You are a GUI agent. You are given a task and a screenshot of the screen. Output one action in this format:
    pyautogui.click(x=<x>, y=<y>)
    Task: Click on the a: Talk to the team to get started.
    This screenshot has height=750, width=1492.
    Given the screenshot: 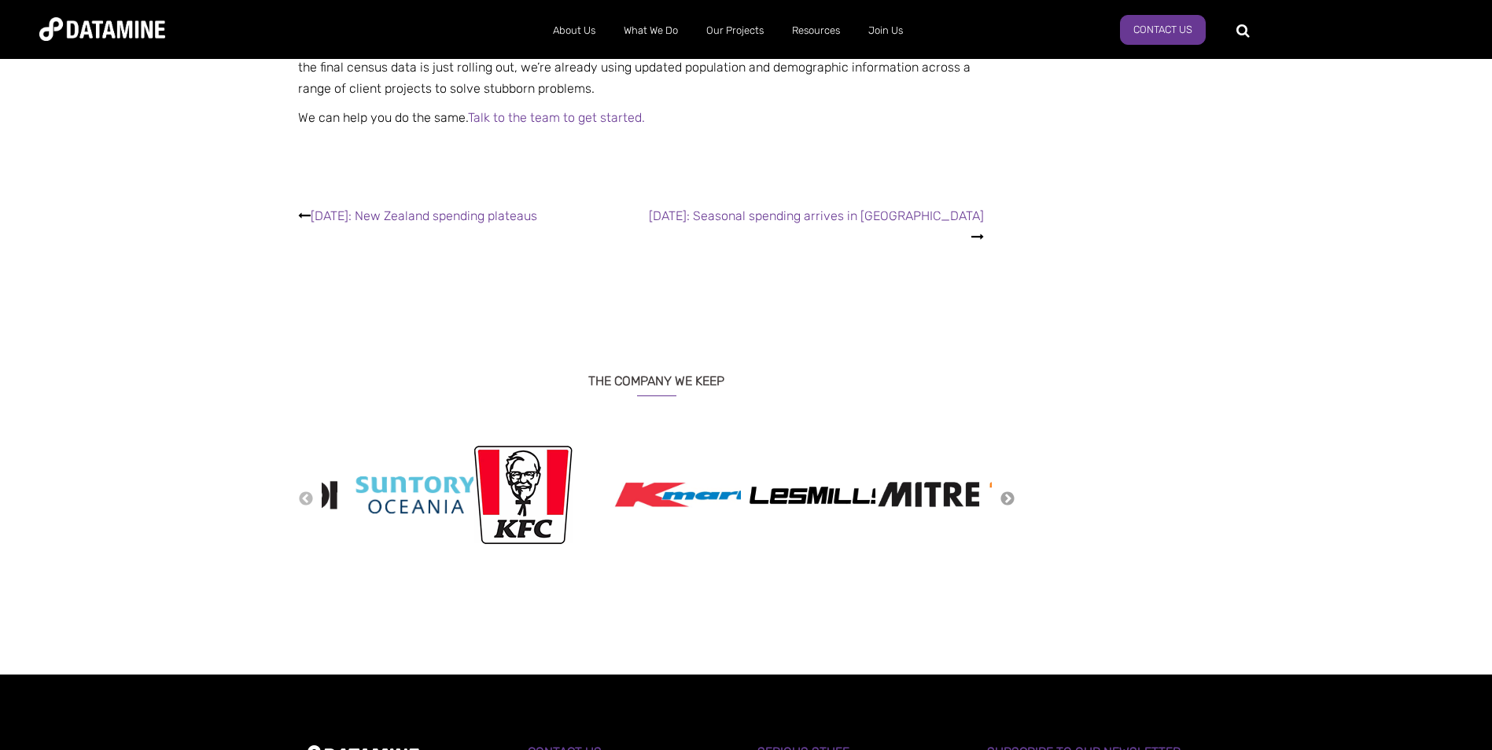 What is the action you would take?
    pyautogui.click(x=556, y=117)
    